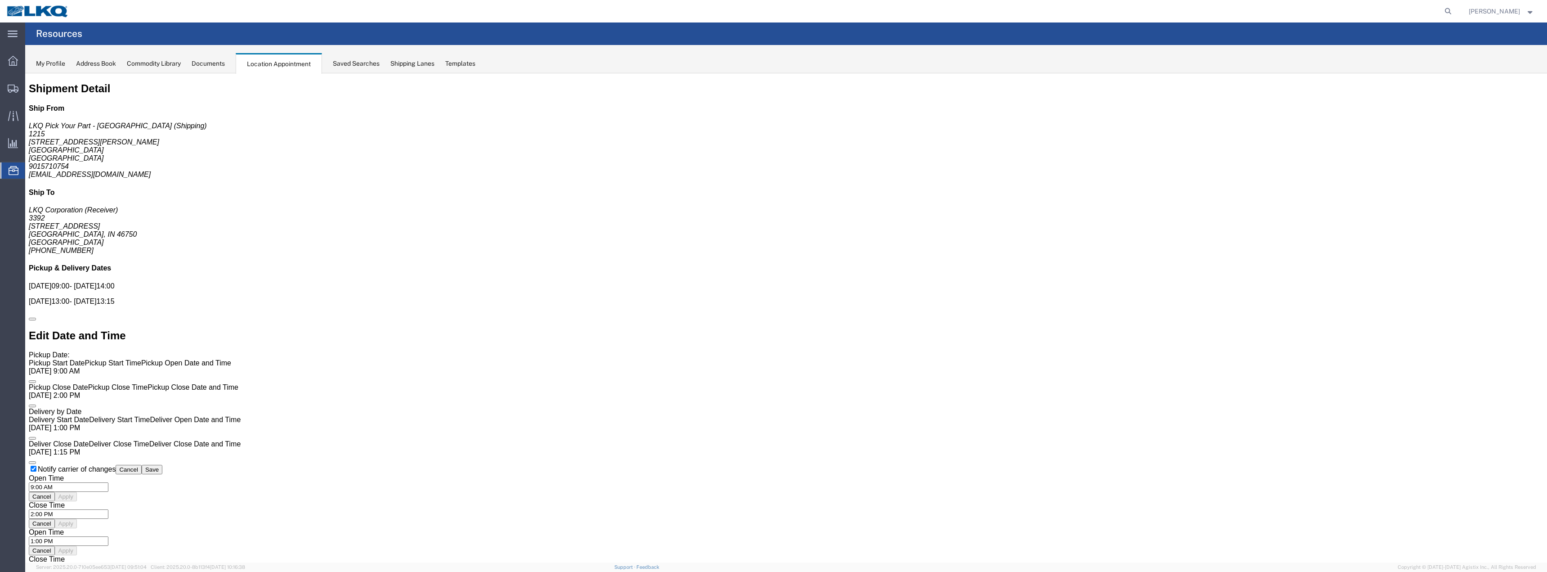 Image resolution: width=1547 pixels, height=572 pixels. What do you see at coordinates (648, 567) in the screenshot?
I see `a: Feedback` at bounding box center [648, 567].